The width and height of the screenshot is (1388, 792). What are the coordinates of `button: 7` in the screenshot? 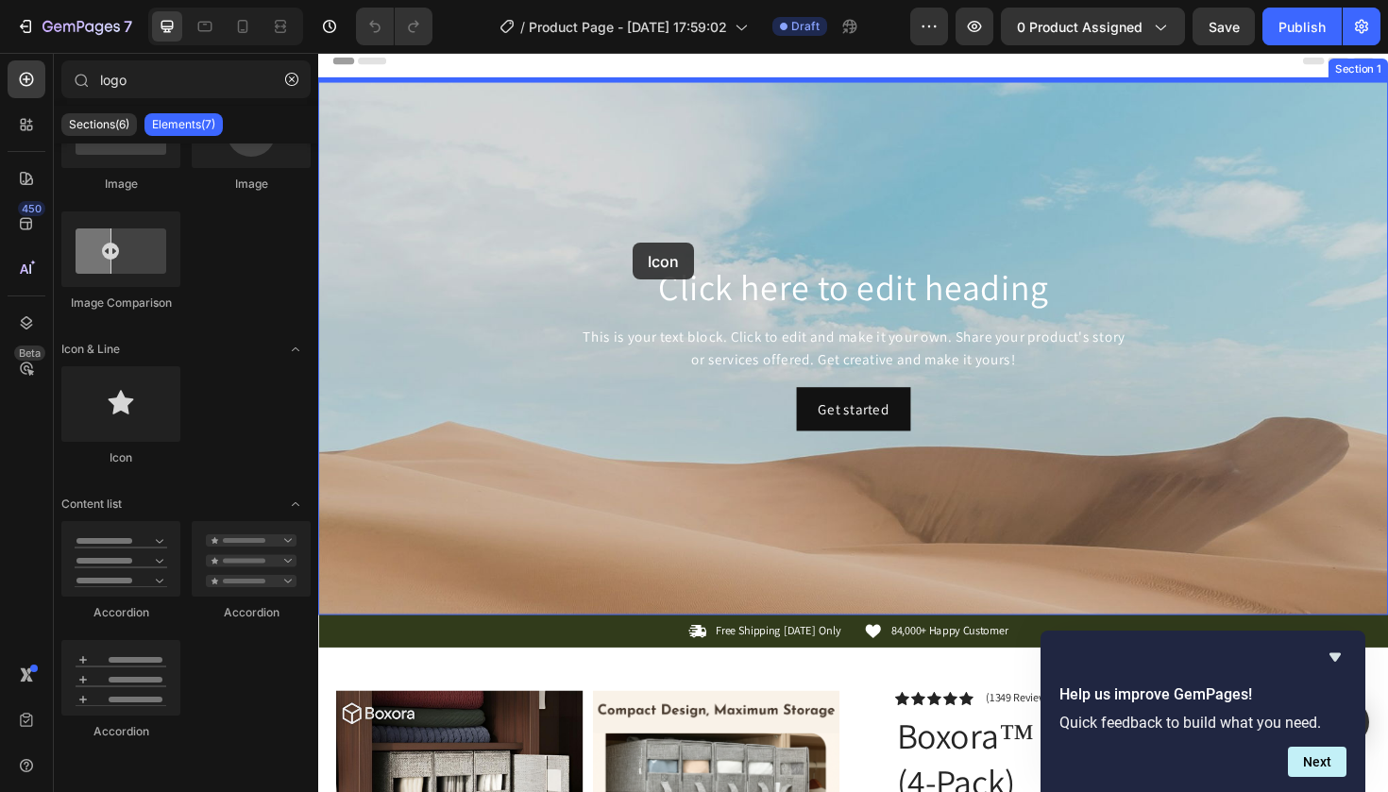 It's located at (74, 26).